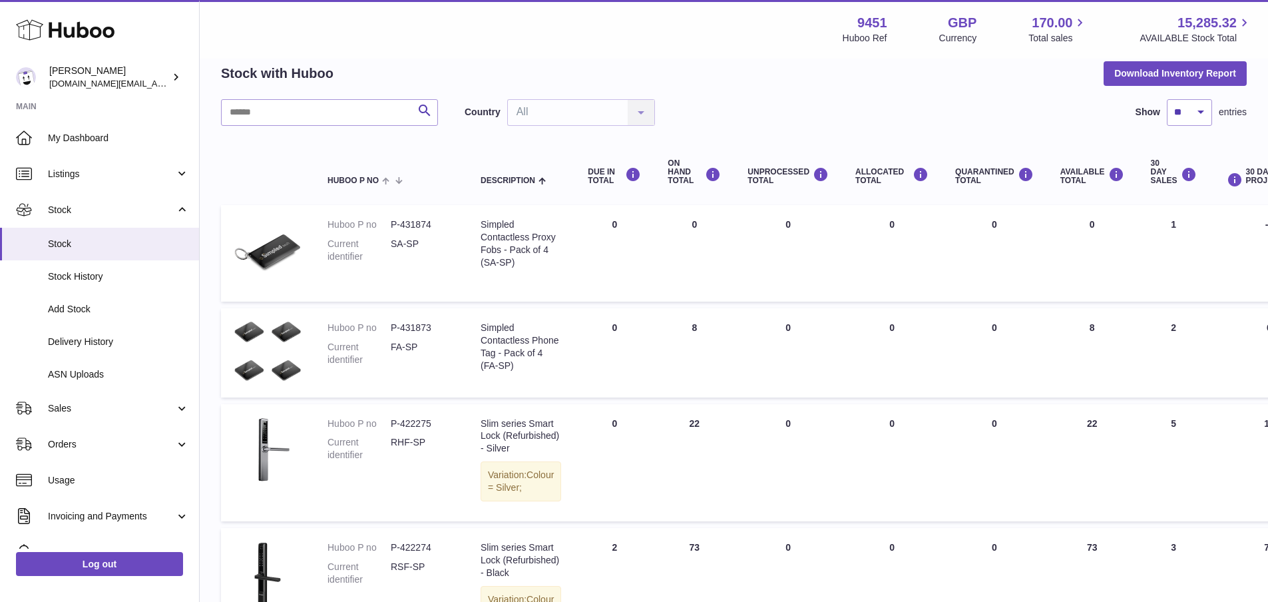  Describe the element at coordinates (1058, 29) in the screenshot. I see `a: 170.00 Total sales` at that location.